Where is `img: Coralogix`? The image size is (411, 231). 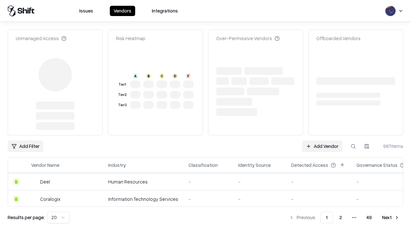 img: Coralogix is located at coordinates (34, 199).